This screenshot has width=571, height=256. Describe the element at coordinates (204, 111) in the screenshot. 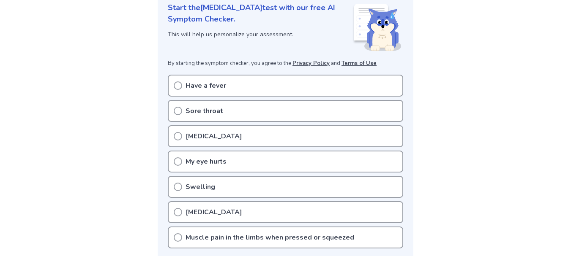

I see `p: Sore throat` at that location.